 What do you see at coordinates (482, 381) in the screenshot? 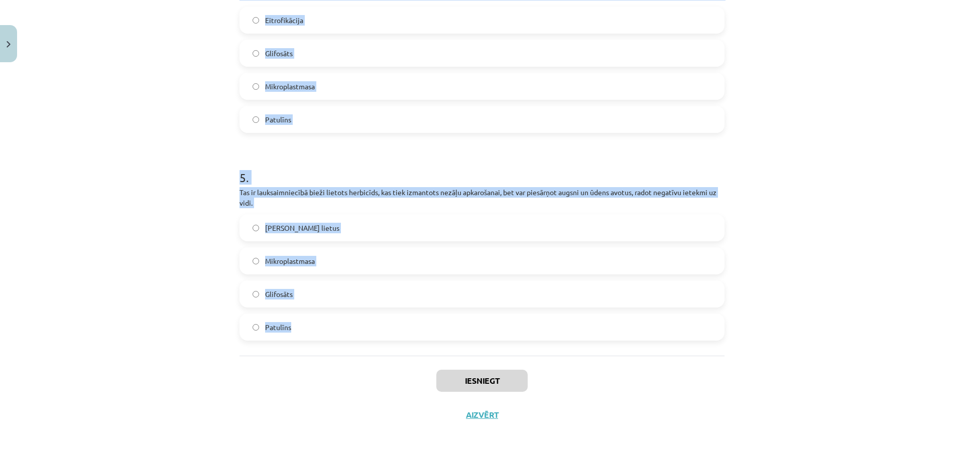
I see `button: Iesniegt` at bounding box center [482, 381].